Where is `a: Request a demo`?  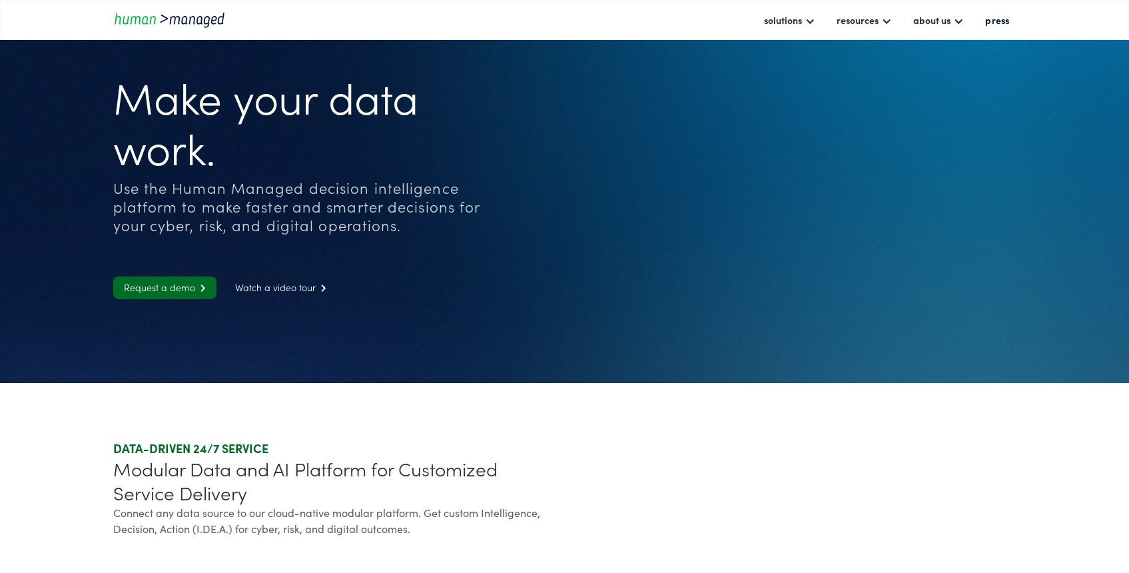
a: Request a demo is located at coordinates (165, 288).